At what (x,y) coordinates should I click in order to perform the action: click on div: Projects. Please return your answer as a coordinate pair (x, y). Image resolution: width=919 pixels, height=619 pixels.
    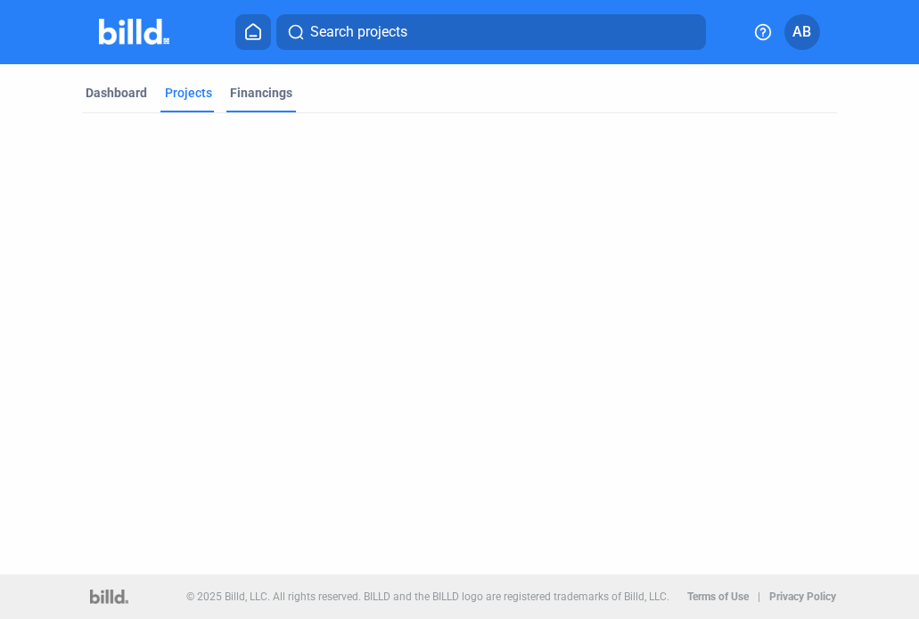
    Looking at the image, I should click on (188, 93).